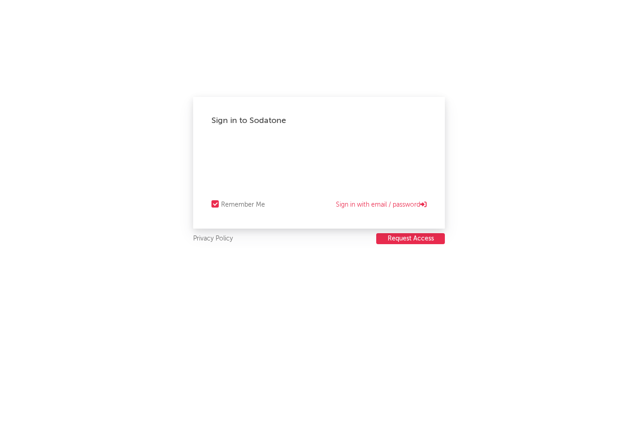 This screenshot has height=438, width=638. What do you see at coordinates (411, 239) in the screenshot?
I see `a: Request Access` at bounding box center [411, 239].